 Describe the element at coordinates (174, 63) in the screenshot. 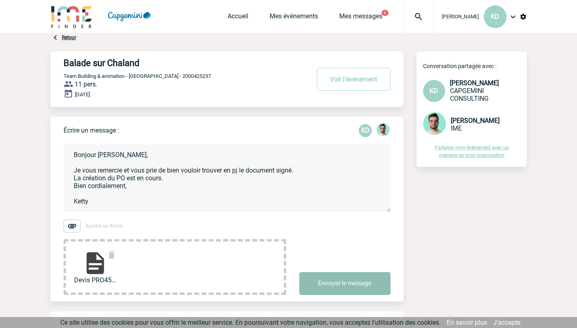

I see `h4: Balade sur Chaland` at that location.